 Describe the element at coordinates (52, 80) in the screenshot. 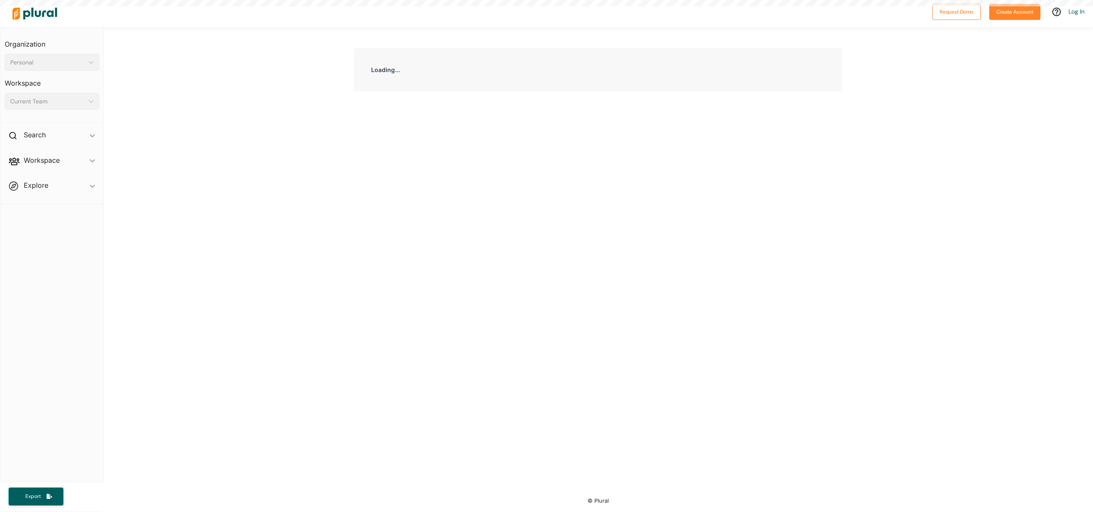

I see `h3: Workspace` at that location.